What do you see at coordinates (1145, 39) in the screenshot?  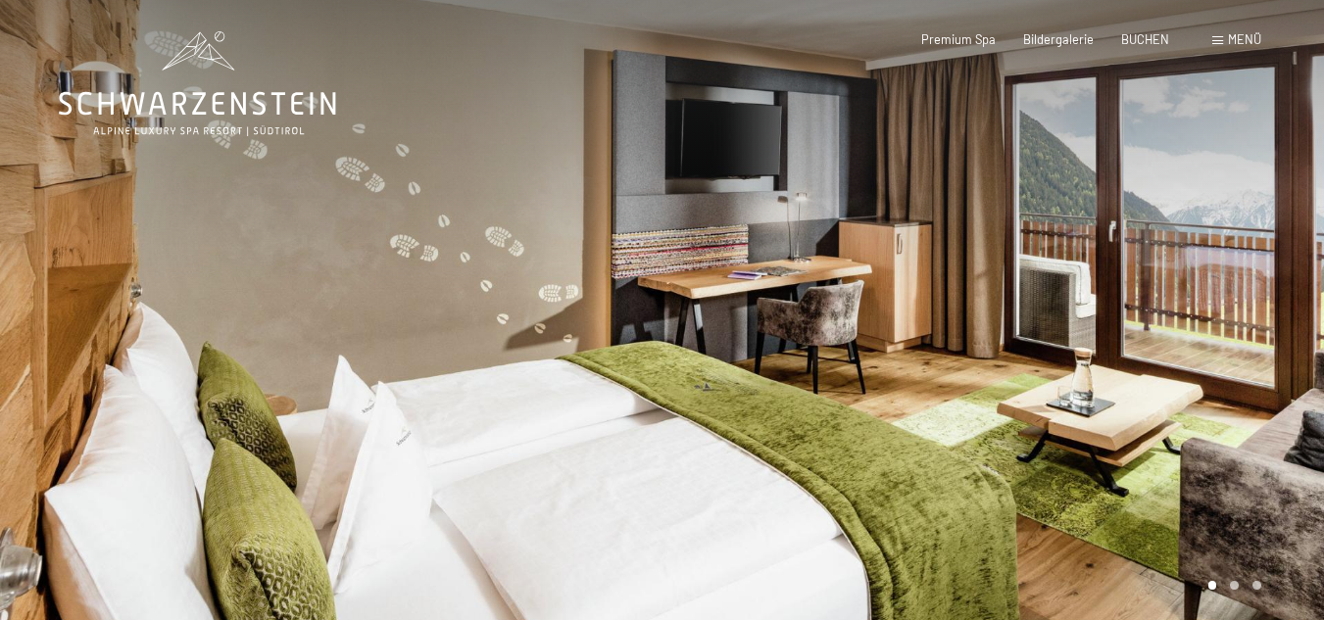 I see `a: BUCHEN` at bounding box center [1145, 39].